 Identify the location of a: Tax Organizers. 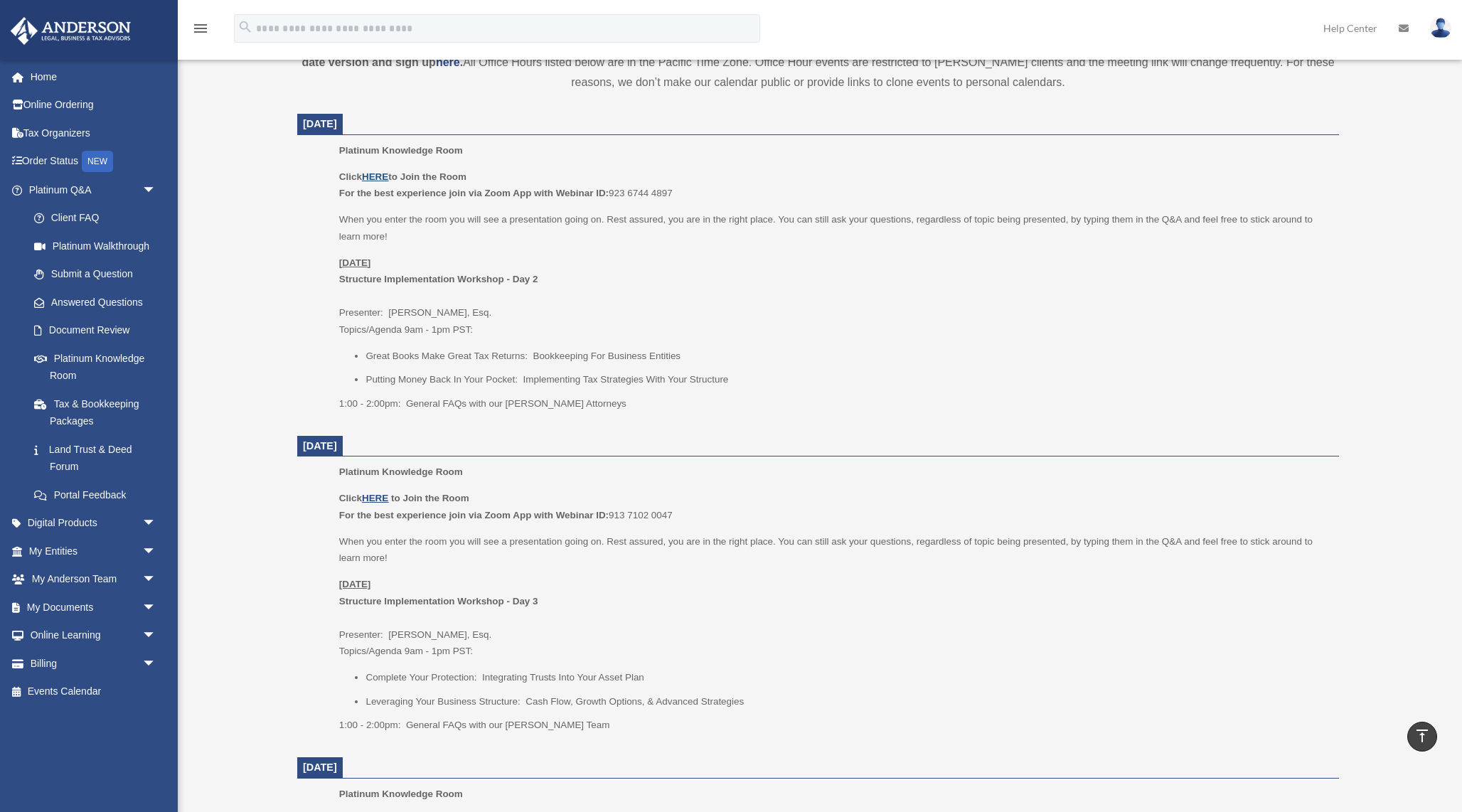
(94, 133).